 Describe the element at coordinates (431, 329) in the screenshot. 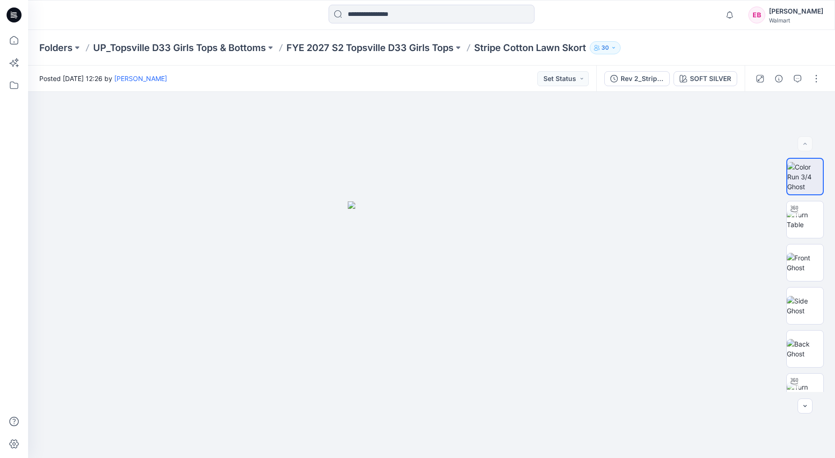

I see `img: eyJhbGciOiJIUzI1NiIsImtpZCI6IjAiLCJzbHQiOiJzZXMiLCJ0eXAiOiJKV1QifQ.eyJkYXRhIjp7InR5cGUiOiJzdG9yYW...` at that location.